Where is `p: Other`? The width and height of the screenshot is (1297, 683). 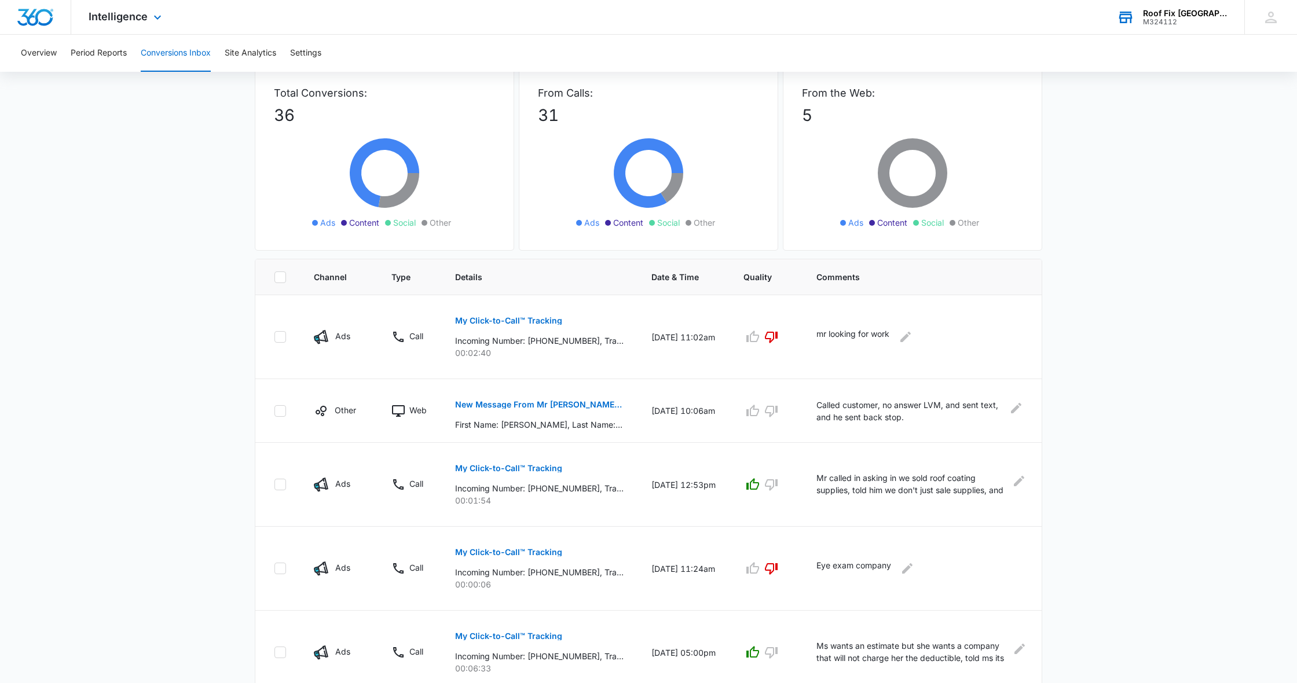 p: Other is located at coordinates (345, 410).